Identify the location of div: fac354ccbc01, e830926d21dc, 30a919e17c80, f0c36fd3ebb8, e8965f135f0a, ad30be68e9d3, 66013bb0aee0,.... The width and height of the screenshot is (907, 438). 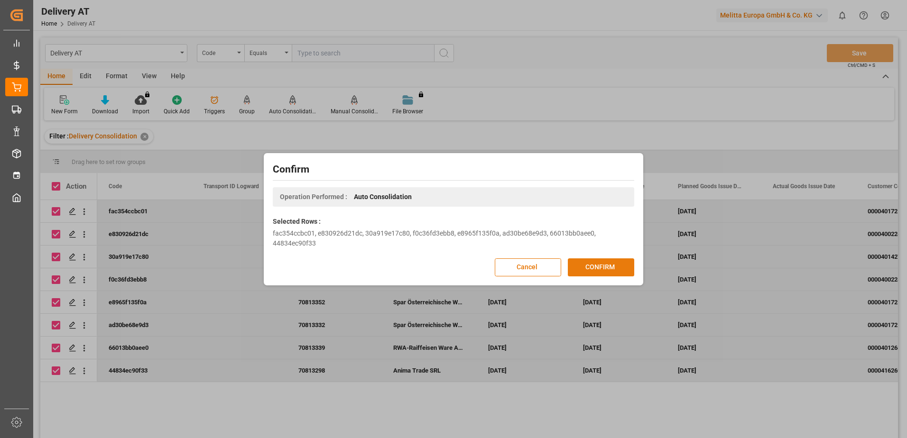
(453, 239).